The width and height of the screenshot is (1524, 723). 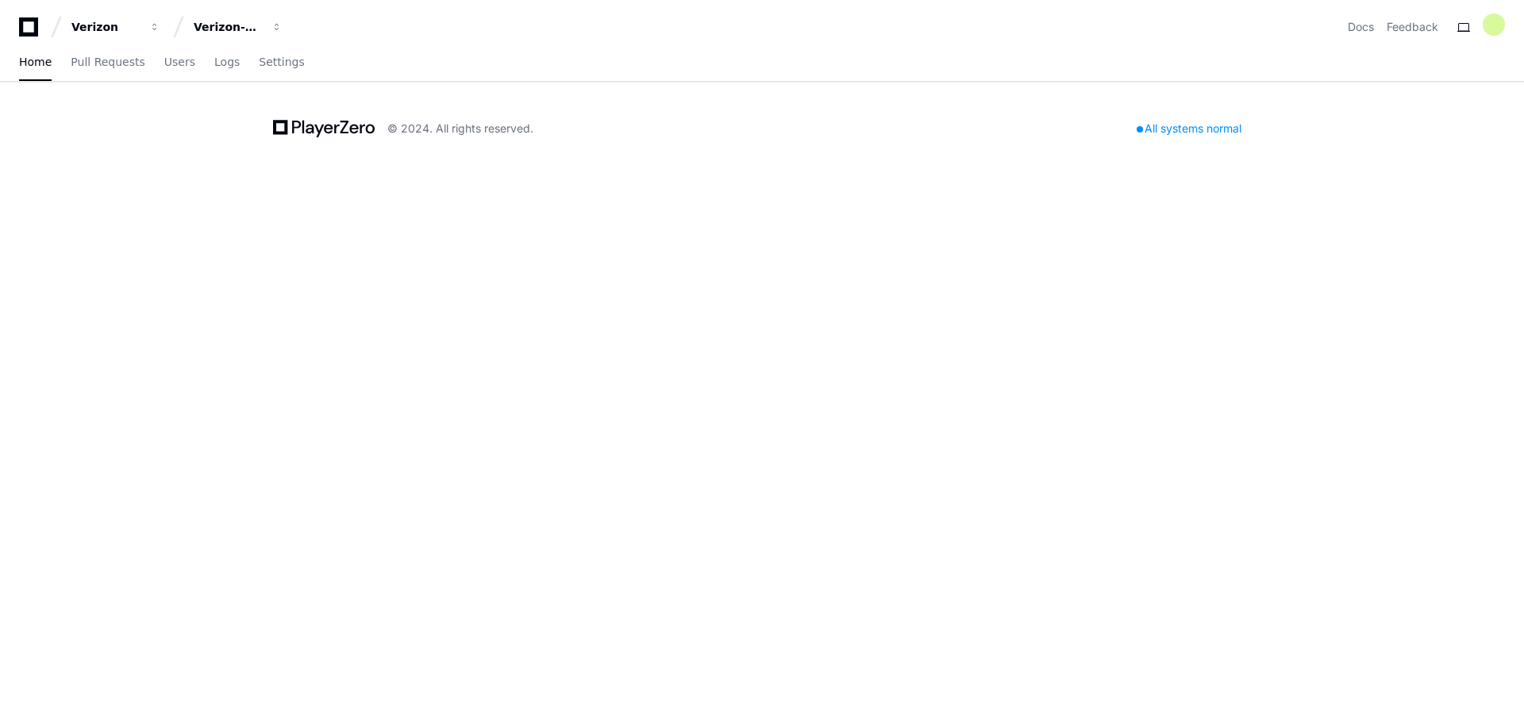 What do you see at coordinates (35, 63) in the screenshot?
I see `a: Home` at bounding box center [35, 63].